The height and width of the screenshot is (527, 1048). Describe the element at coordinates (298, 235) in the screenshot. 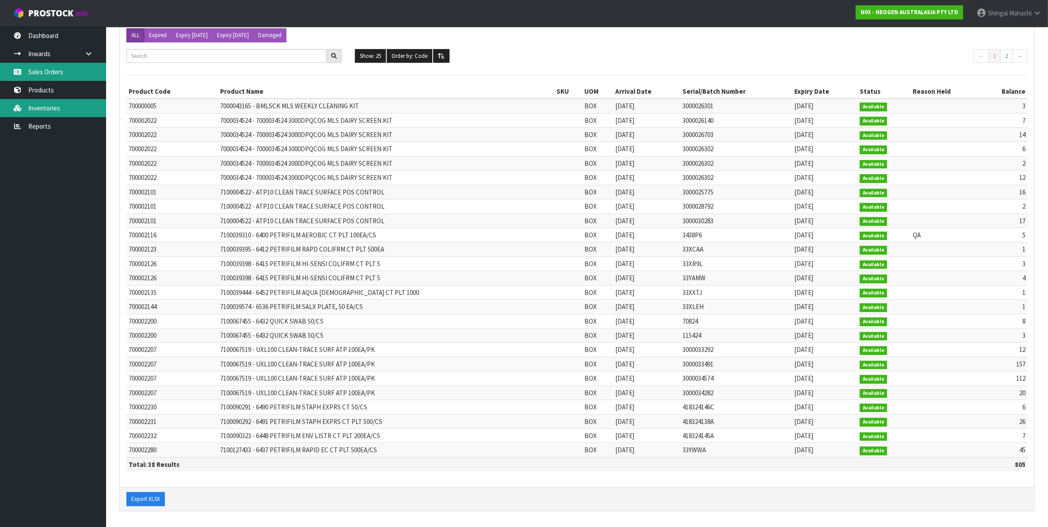

I see `span: 7100039310 - 6400 PETRIFILM AEROBIC CT PLT 100EA/CS` at that location.